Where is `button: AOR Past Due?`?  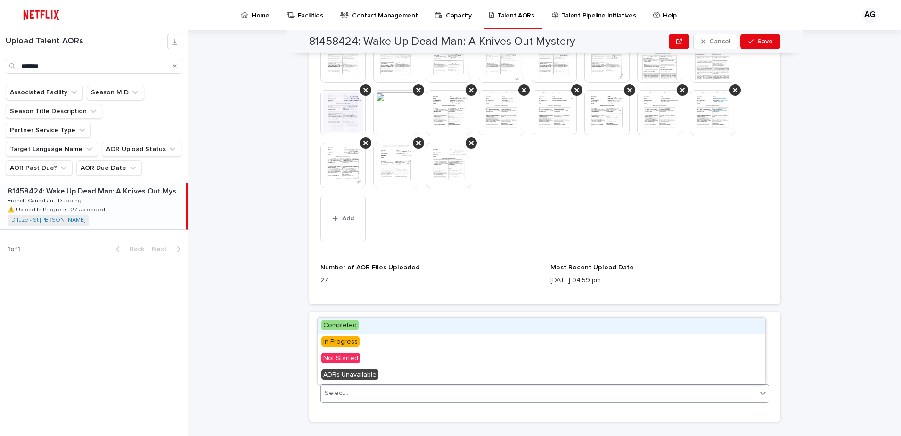
button: AOR Past Due? is located at coordinates (39, 168).